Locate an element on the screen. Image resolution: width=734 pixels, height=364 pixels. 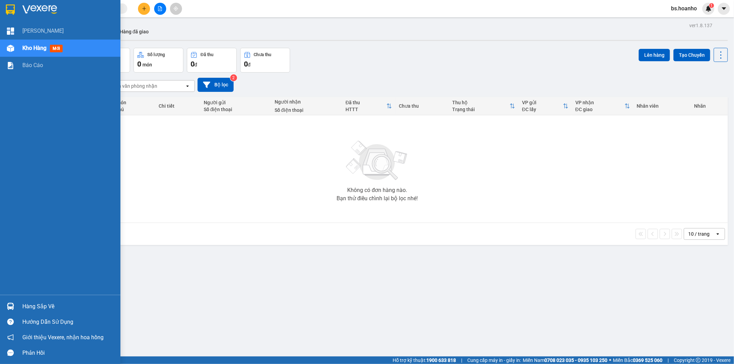
div: ĐC giao is located at coordinates (600, 109).